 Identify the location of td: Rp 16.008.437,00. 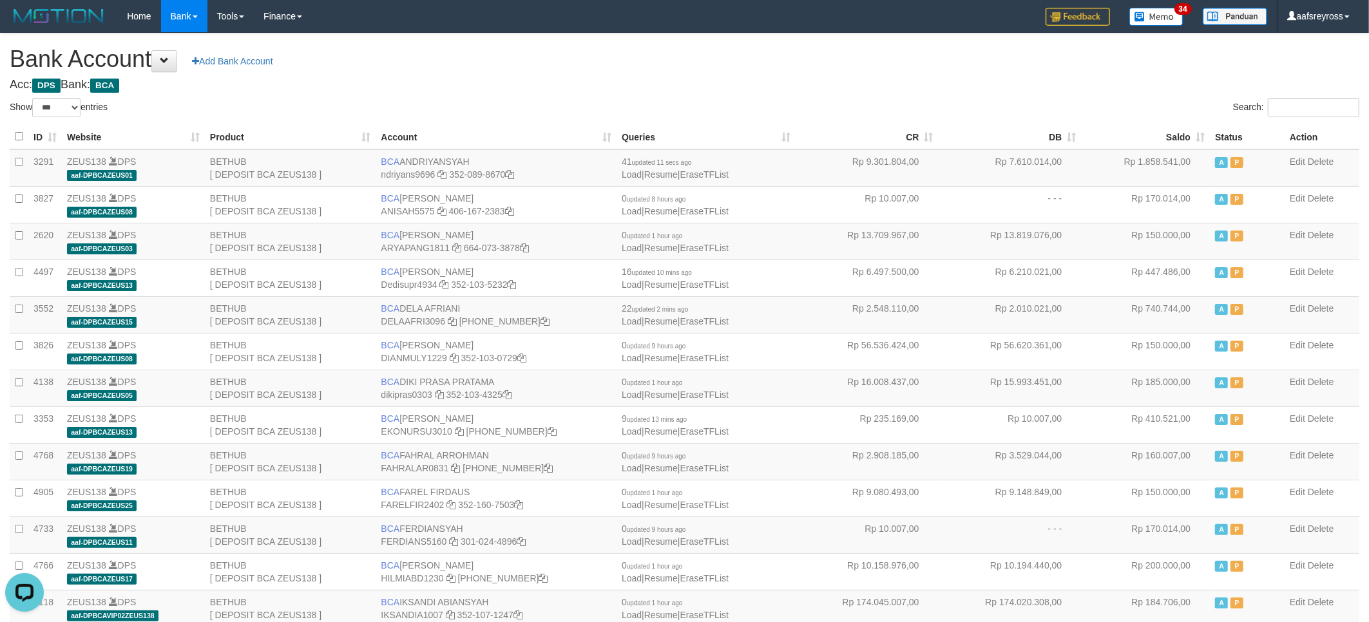
(867, 388).